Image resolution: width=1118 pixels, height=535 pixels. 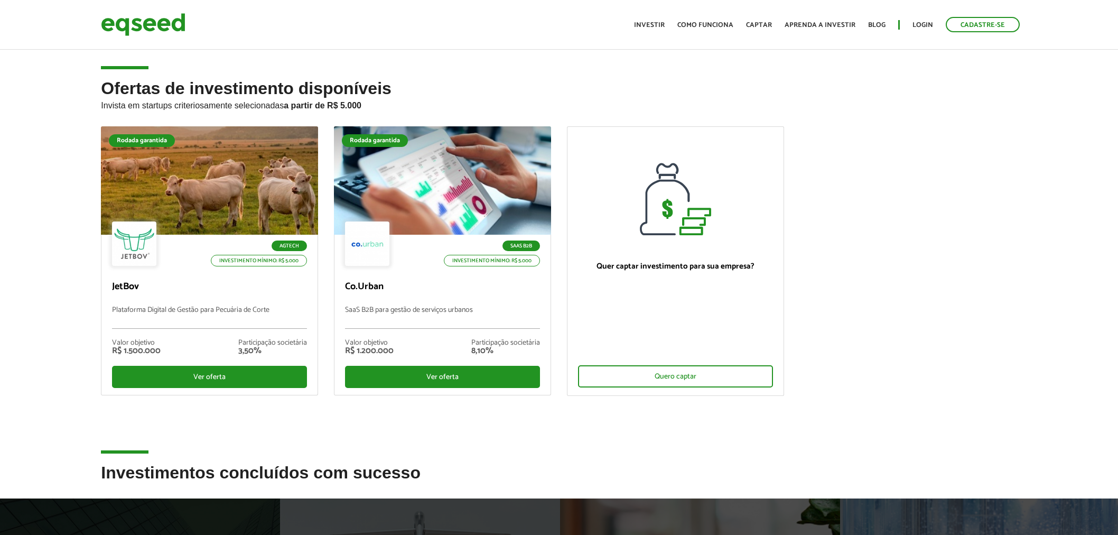 What do you see at coordinates (289, 246) in the screenshot?
I see `p: Agtech` at bounding box center [289, 246].